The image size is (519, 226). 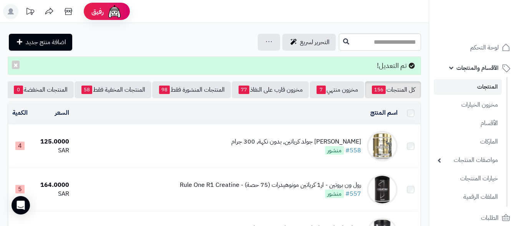 What do you see at coordinates (467, 123) in the screenshot?
I see `a: الأقسام` at bounding box center [467, 123].